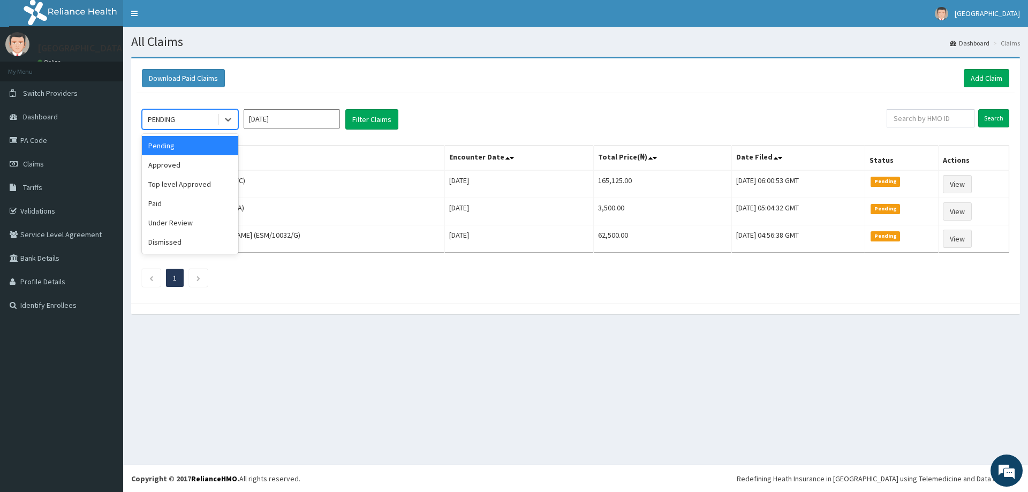  Describe the element at coordinates (190, 204) in the screenshot. I see `div: Paid` at that location.